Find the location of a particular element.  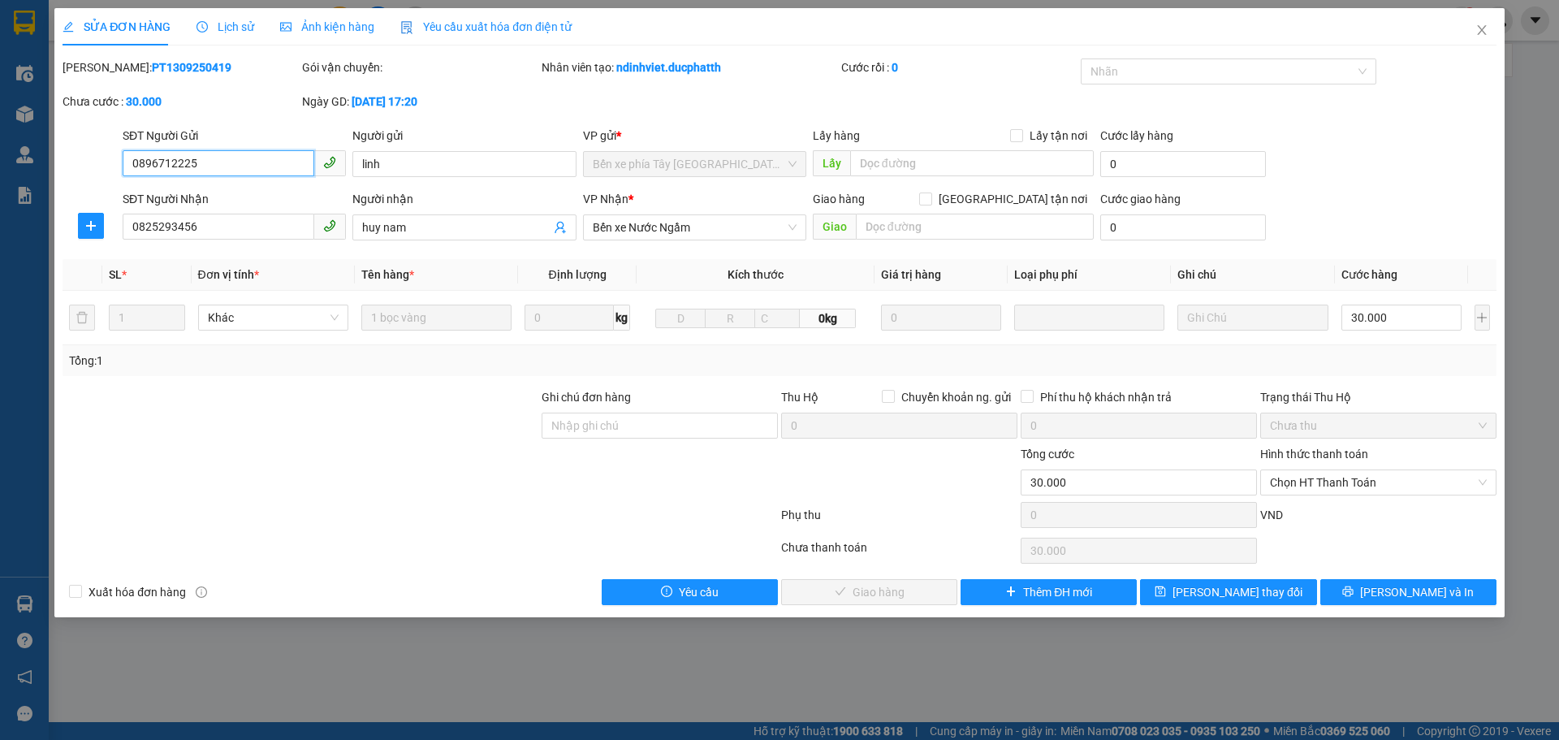

input: Ghi Chú is located at coordinates (1252, 318).